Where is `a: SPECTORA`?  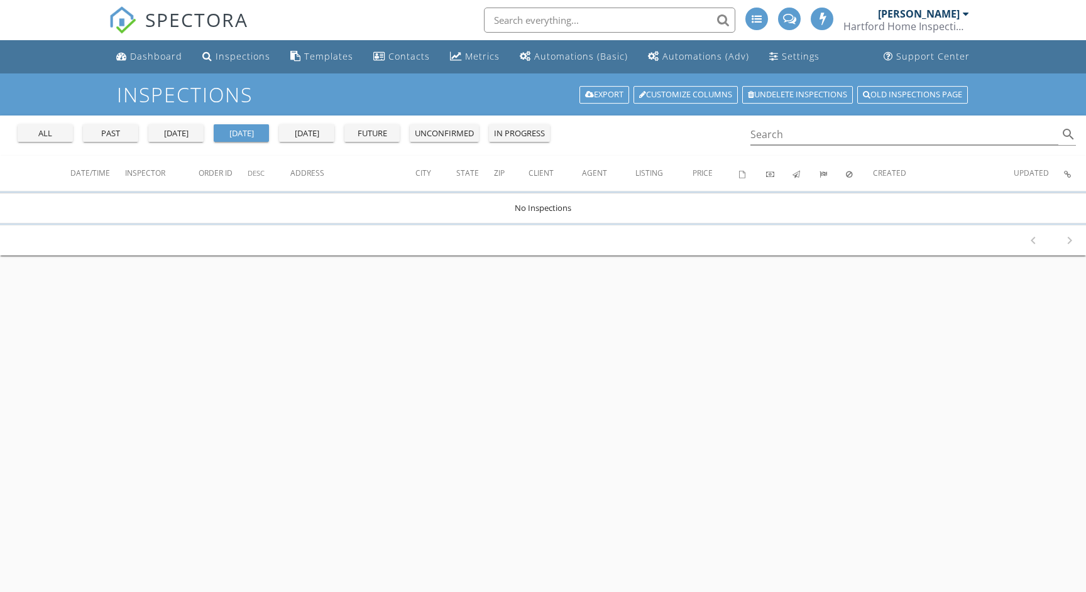
a: SPECTORA is located at coordinates (178, 30).